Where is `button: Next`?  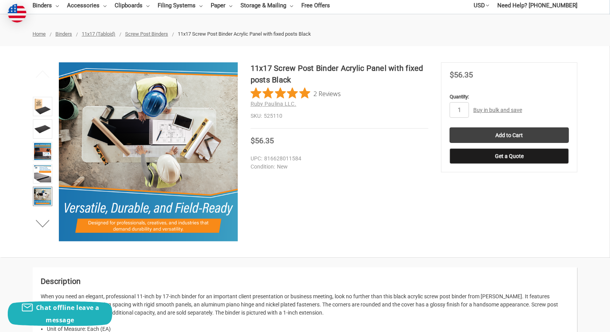
button: Next is located at coordinates (43, 223).